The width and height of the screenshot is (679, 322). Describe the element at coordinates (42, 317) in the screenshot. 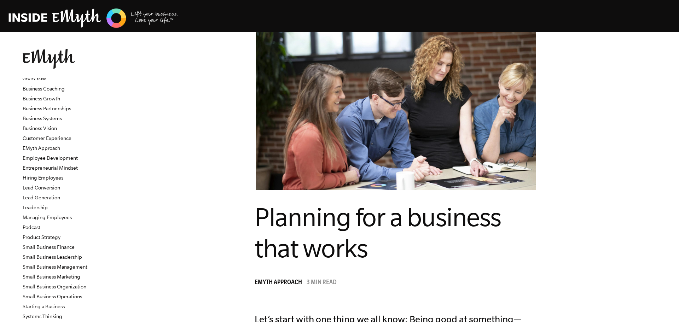

I see `a: Systems Thinking` at that location.